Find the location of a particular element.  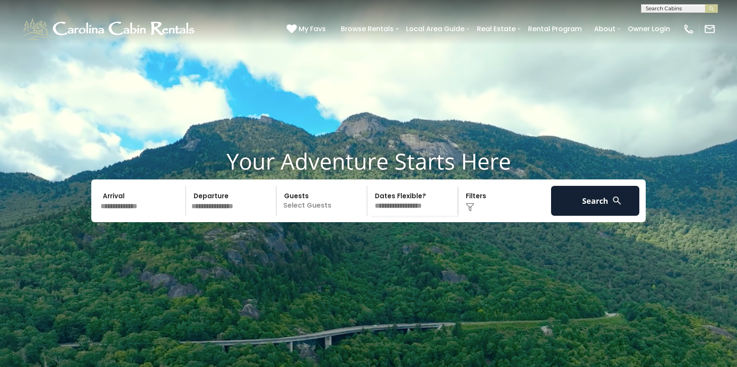

a: Browse Rentals is located at coordinates (367, 29).